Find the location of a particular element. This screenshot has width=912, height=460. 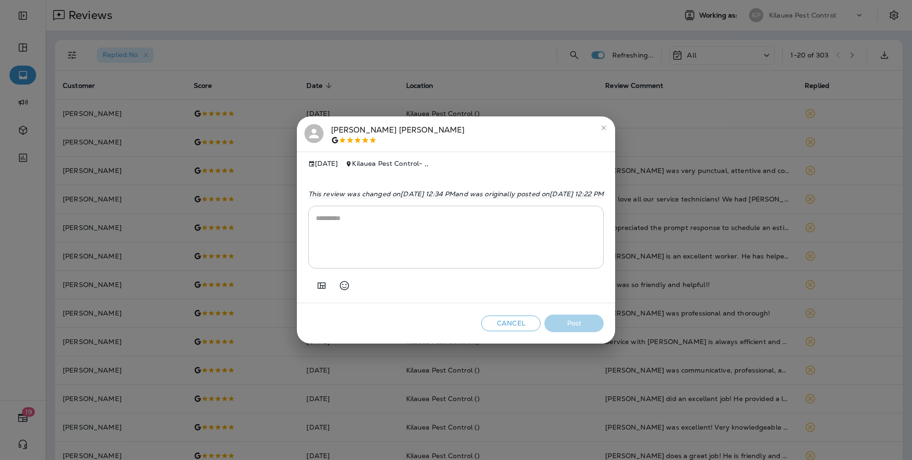

button: close is located at coordinates (604, 128).